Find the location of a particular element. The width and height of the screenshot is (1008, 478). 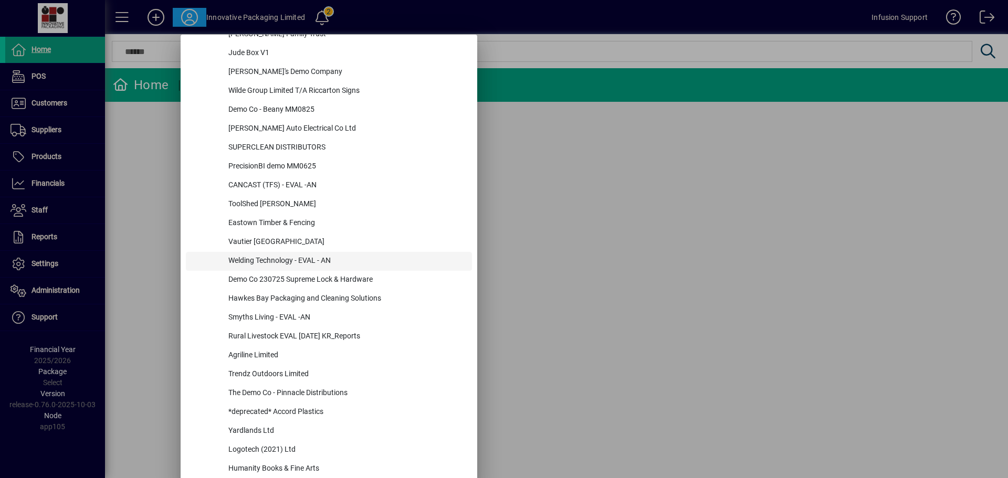

button: Smyths Living - EVAL -AN is located at coordinates (329, 318).